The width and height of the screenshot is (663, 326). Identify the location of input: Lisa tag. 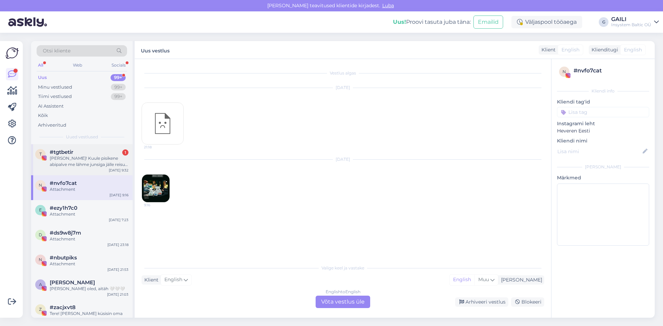
(603, 112).